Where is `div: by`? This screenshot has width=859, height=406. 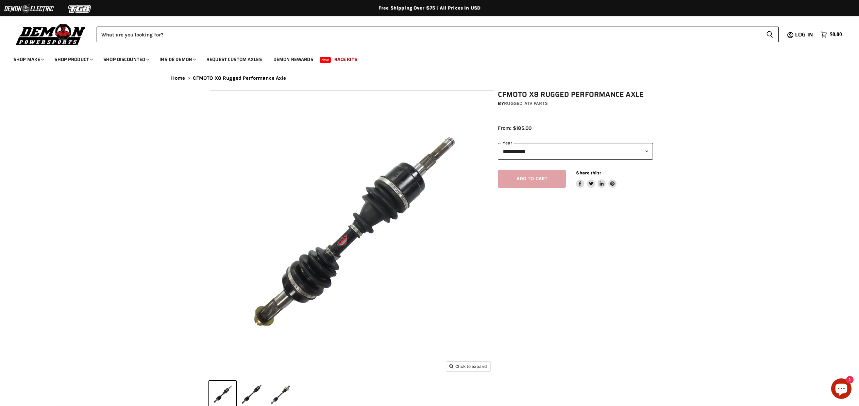
div: by is located at coordinates (576, 103).